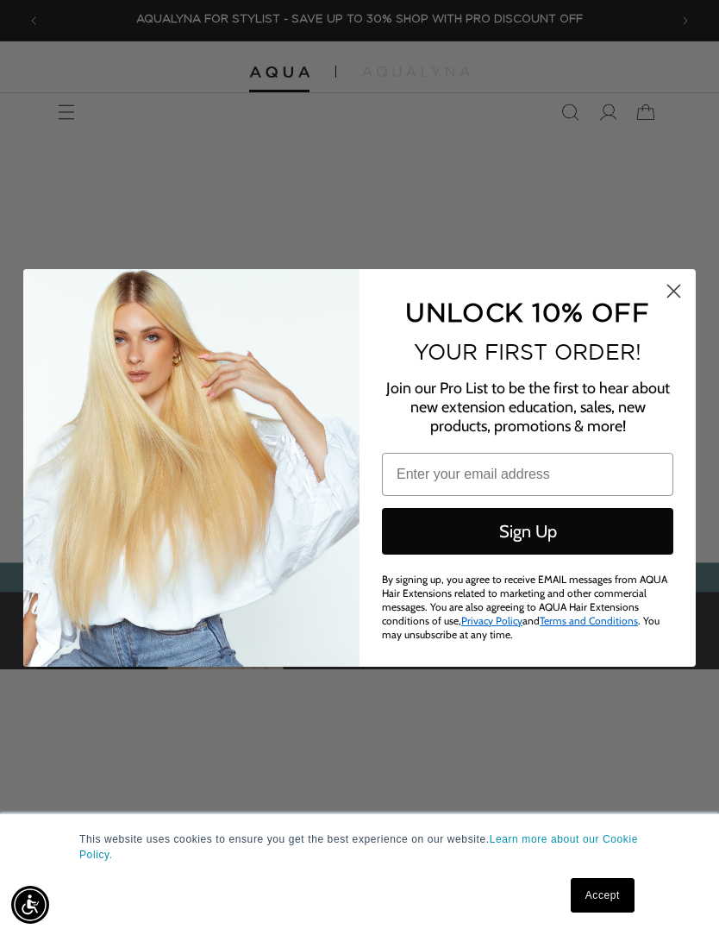  I want to click on span: Join our Pro List to be the first to hear about new extension education, sales, new products, pro..., so click(528, 407).